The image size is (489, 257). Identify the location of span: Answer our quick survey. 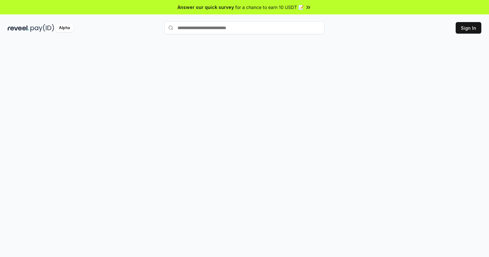
(206, 7).